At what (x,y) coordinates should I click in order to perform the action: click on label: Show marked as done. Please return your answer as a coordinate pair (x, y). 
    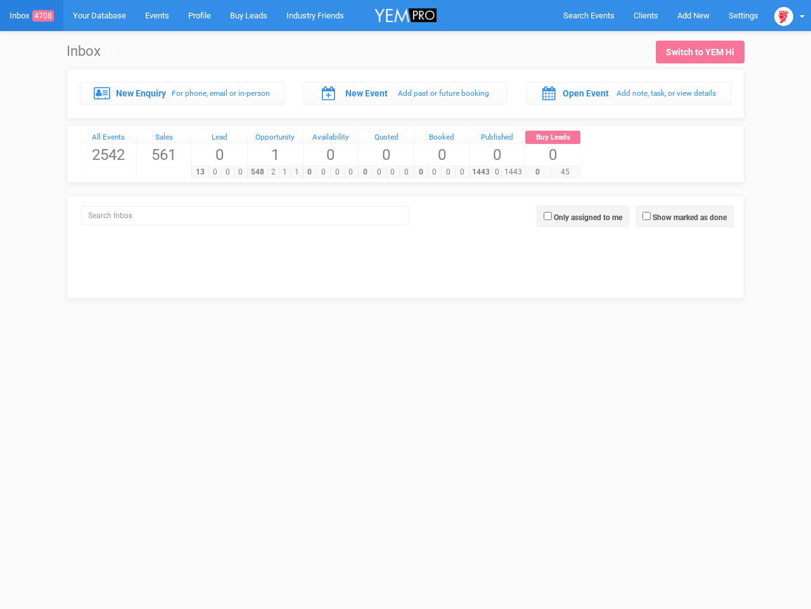
    Looking at the image, I should click on (690, 217).